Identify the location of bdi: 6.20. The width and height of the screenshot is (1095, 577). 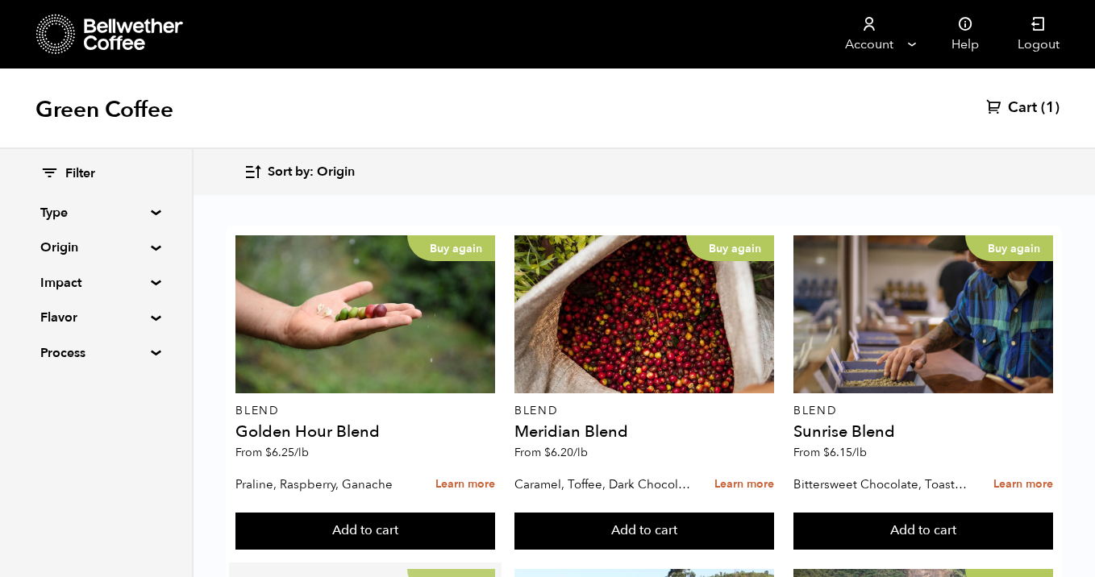
(566, 452).